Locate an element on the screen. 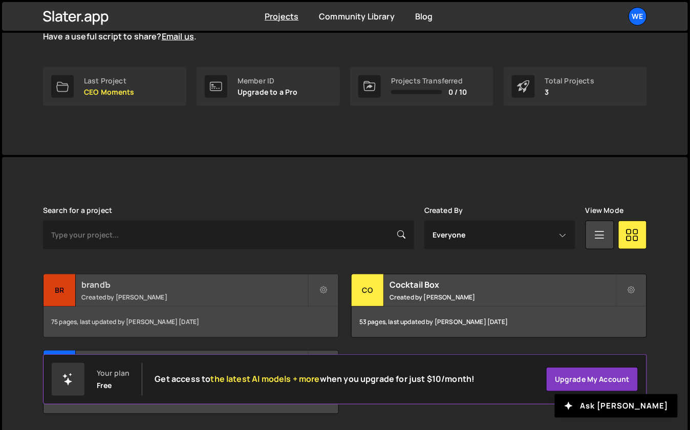 Image resolution: width=690 pixels, height=430 pixels. div: Last Project is located at coordinates (109, 81).